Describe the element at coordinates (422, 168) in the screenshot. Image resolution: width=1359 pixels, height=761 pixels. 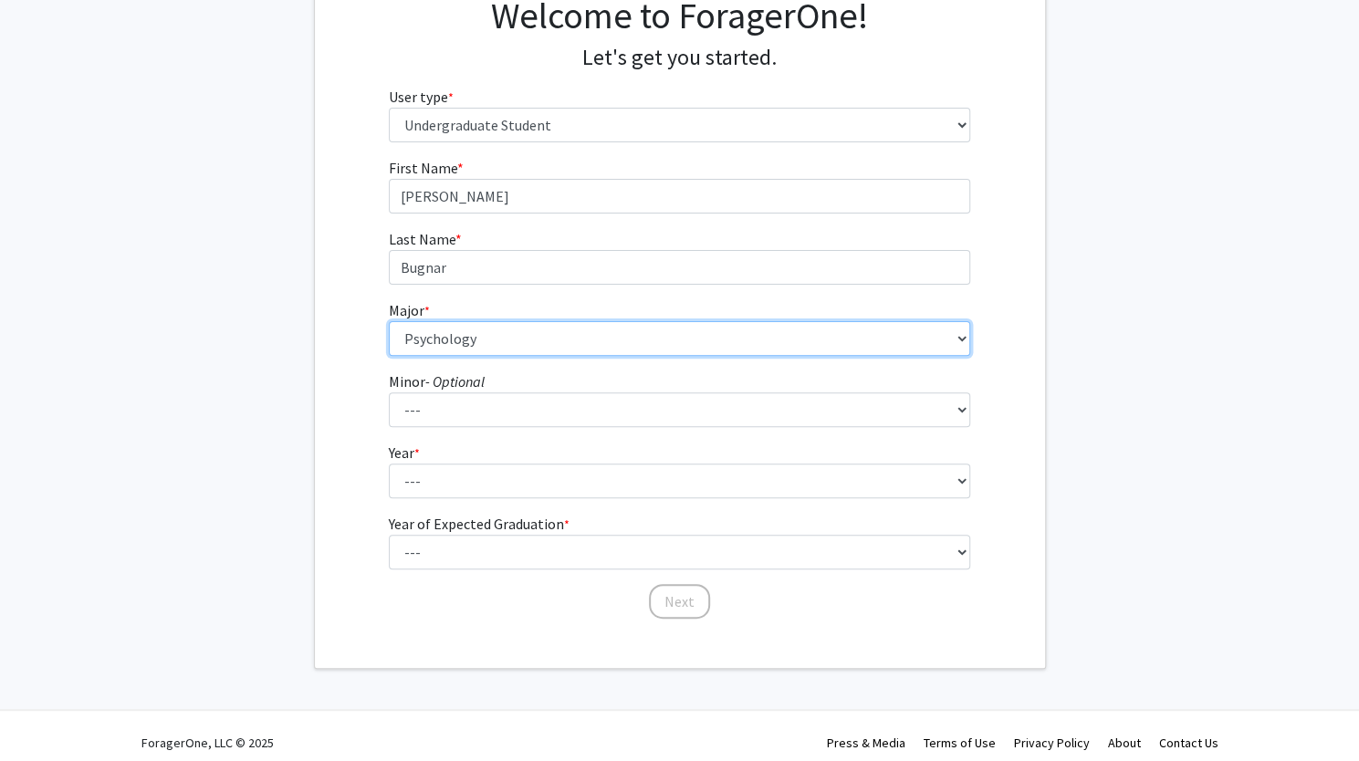
I see `span: First Name` at that location.